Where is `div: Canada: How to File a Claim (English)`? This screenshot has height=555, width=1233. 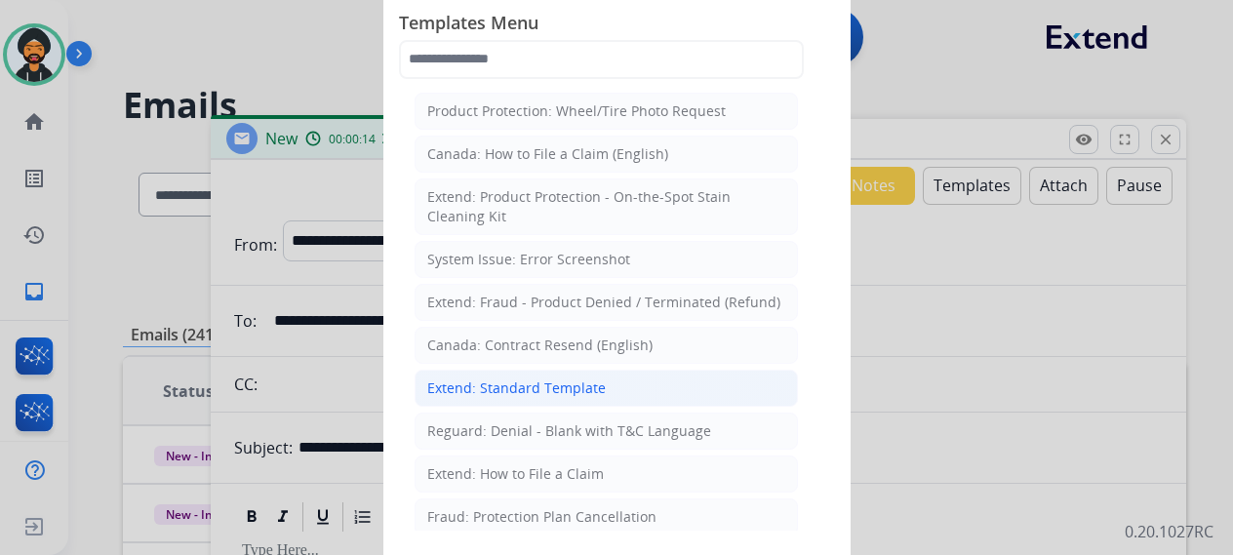
div: Canada: How to File a Claim (English) is located at coordinates (547, 154).